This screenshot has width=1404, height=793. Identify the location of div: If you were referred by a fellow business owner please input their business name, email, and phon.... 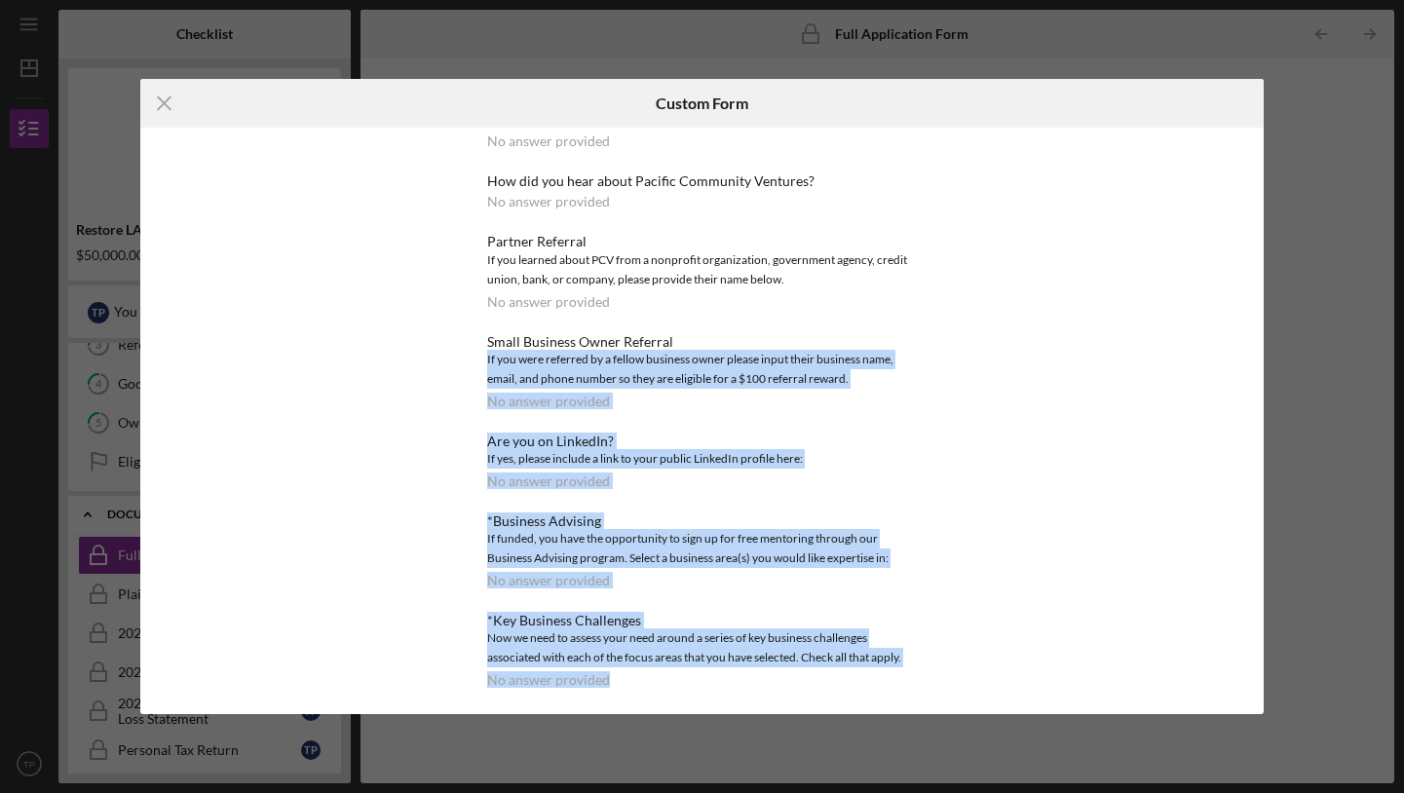
(702, 369).